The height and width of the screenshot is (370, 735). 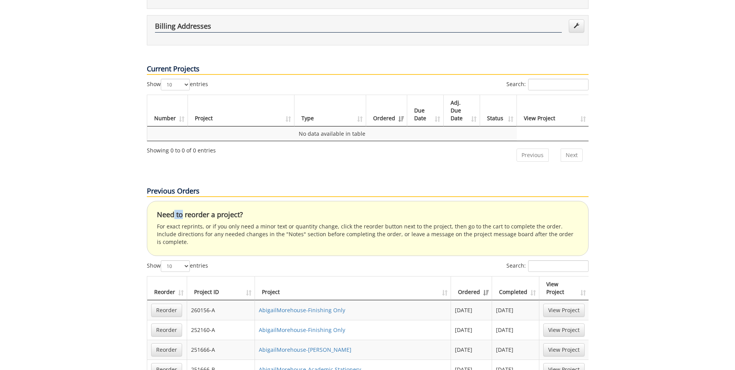 What do you see at coordinates (426, 110) in the screenshot?
I see `th: Due Date: activate to sort column ascending` at bounding box center [426, 110].